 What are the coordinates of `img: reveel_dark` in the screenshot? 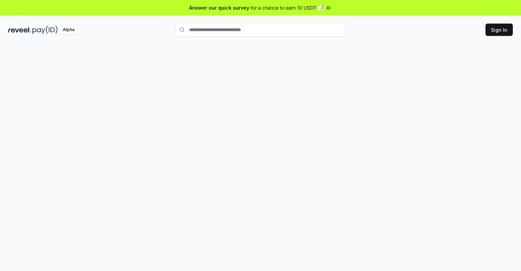 It's located at (19, 30).